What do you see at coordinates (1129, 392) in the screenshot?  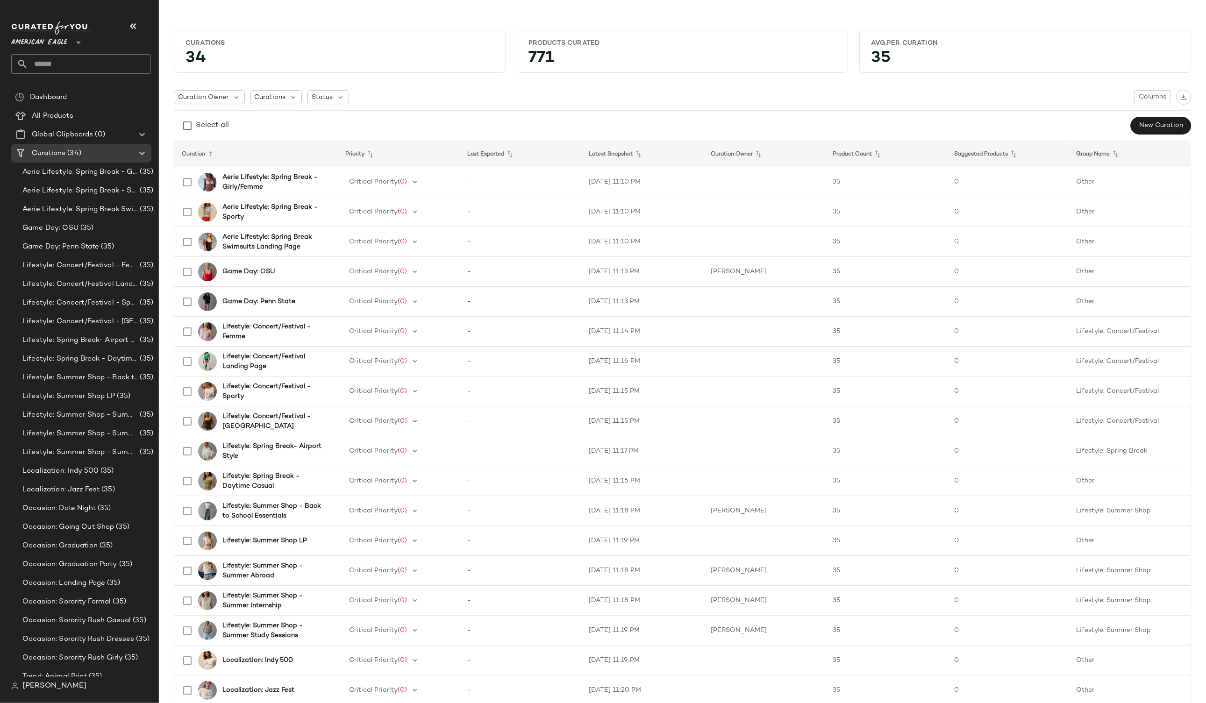 I see `td: Lifestyle: Concert/Festival` at bounding box center [1129, 392].